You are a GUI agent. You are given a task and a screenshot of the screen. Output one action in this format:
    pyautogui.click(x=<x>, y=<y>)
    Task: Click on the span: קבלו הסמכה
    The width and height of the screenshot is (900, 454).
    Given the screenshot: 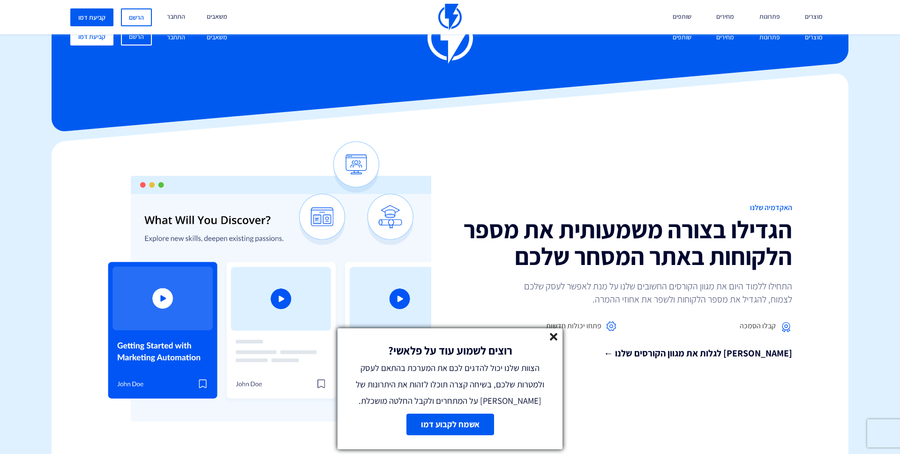 What is the action you would take?
    pyautogui.click(x=757, y=326)
    